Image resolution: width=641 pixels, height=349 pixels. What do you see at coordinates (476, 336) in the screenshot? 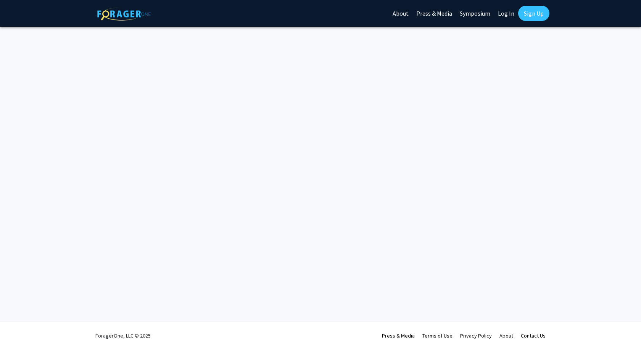
I see `a: Privacy Policy` at bounding box center [476, 336].